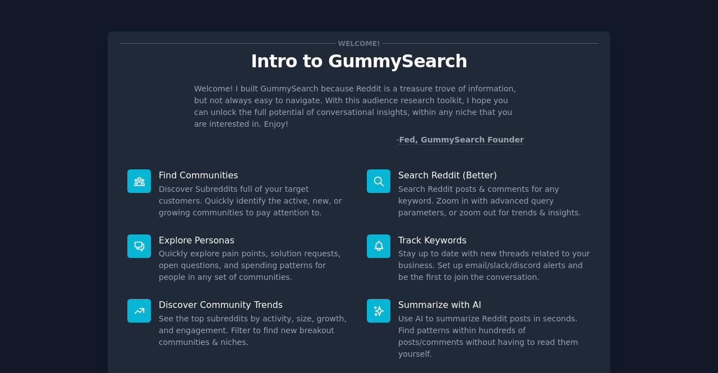 This screenshot has width=718, height=373. What do you see at coordinates (255, 240) in the screenshot?
I see `p: Explore Personas` at bounding box center [255, 240].